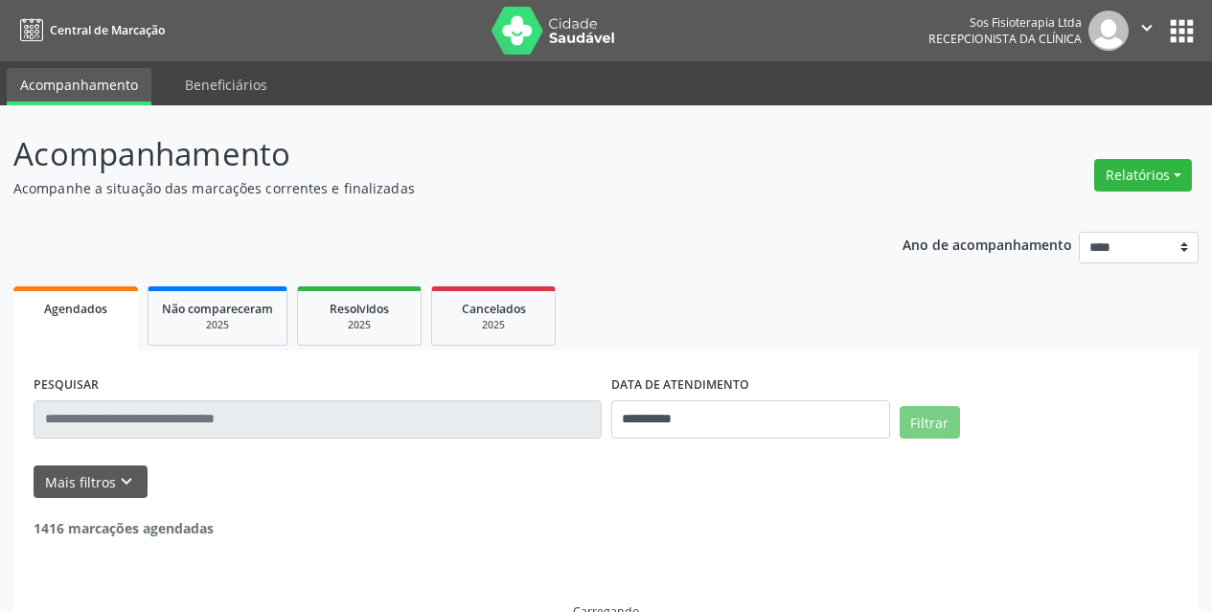 The image size is (1212, 612). What do you see at coordinates (66, 385) in the screenshot?
I see `label: PESQUISAR` at bounding box center [66, 385].